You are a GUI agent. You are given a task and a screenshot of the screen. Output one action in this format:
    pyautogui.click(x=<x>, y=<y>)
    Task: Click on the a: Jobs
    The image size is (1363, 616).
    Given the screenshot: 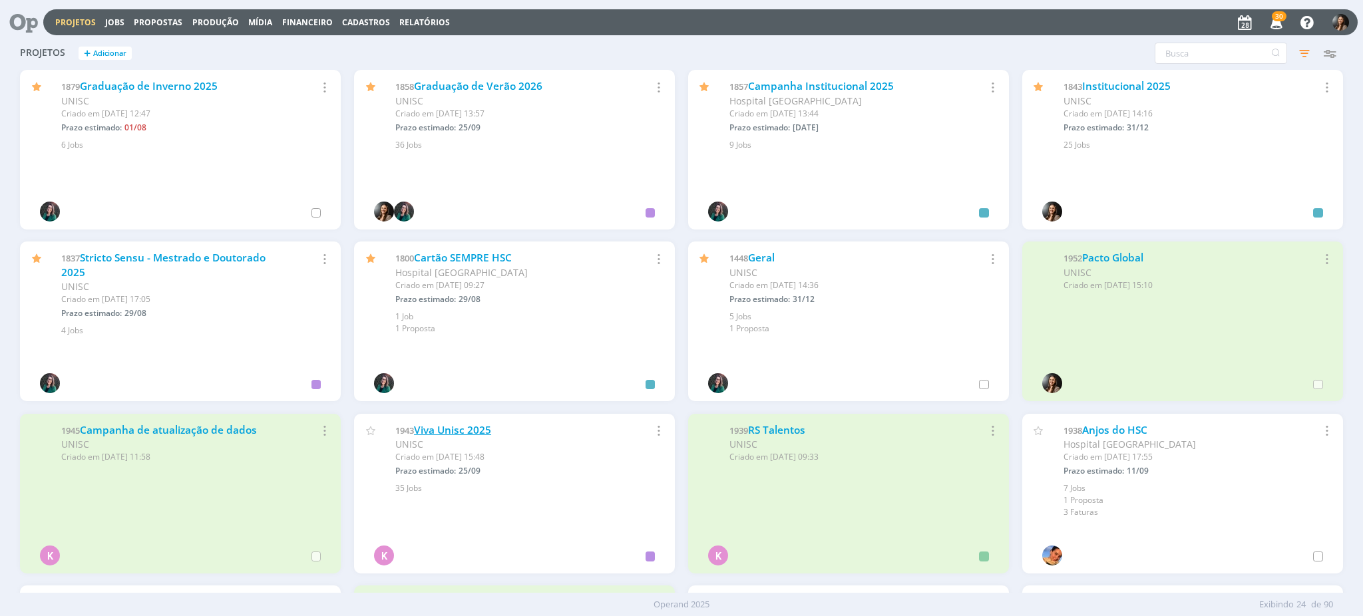 What is the action you would take?
    pyautogui.click(x=114, y=22)
    